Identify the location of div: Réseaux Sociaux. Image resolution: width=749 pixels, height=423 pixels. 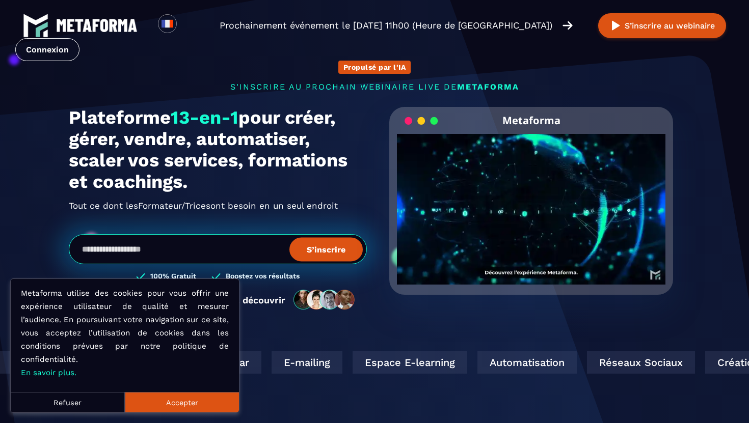
(605, 363).